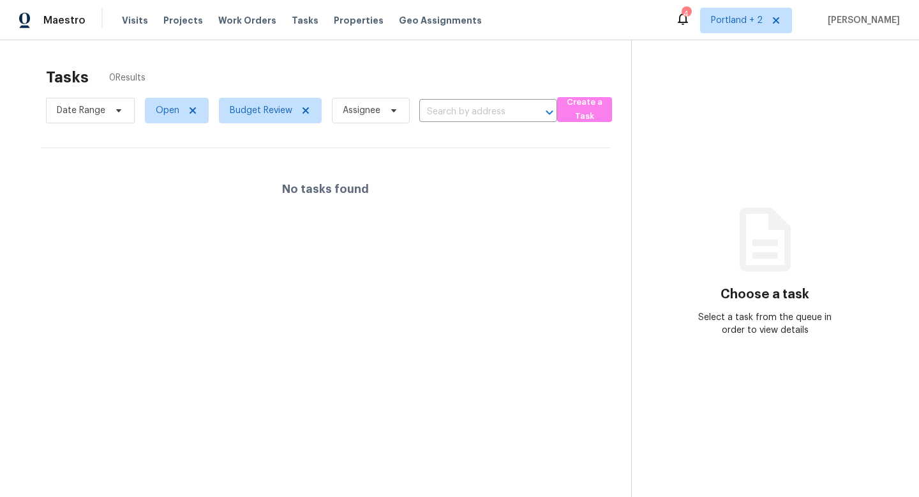 The height and width of the screenshot is (497, 919). What do you see at coordinates (247, 20) in the screenshot?
I see `span: Work Orders` at bounding box center [247, 20].